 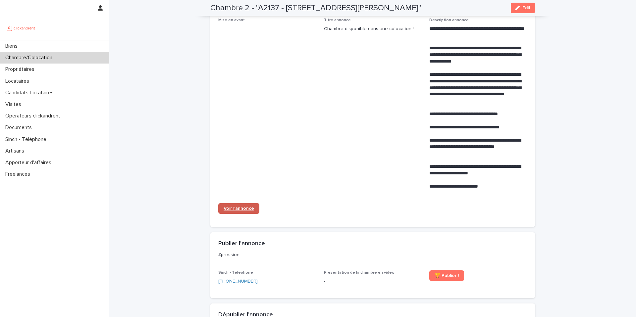 I want to click on span: Edit, so click(x=527, y=8).